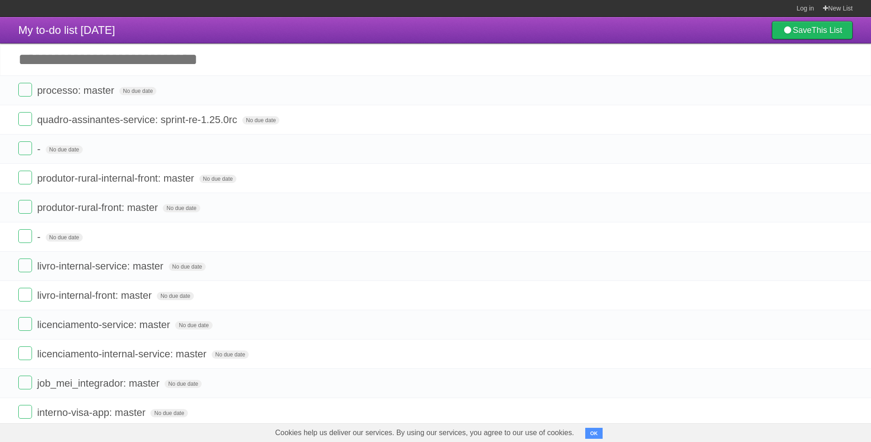  What do you see at coordinates (138, 119) in the screenshot?
I see `span: quadro-assinantes-service: sprint-re-1.25.0rc` at bounding box center [138, 119].